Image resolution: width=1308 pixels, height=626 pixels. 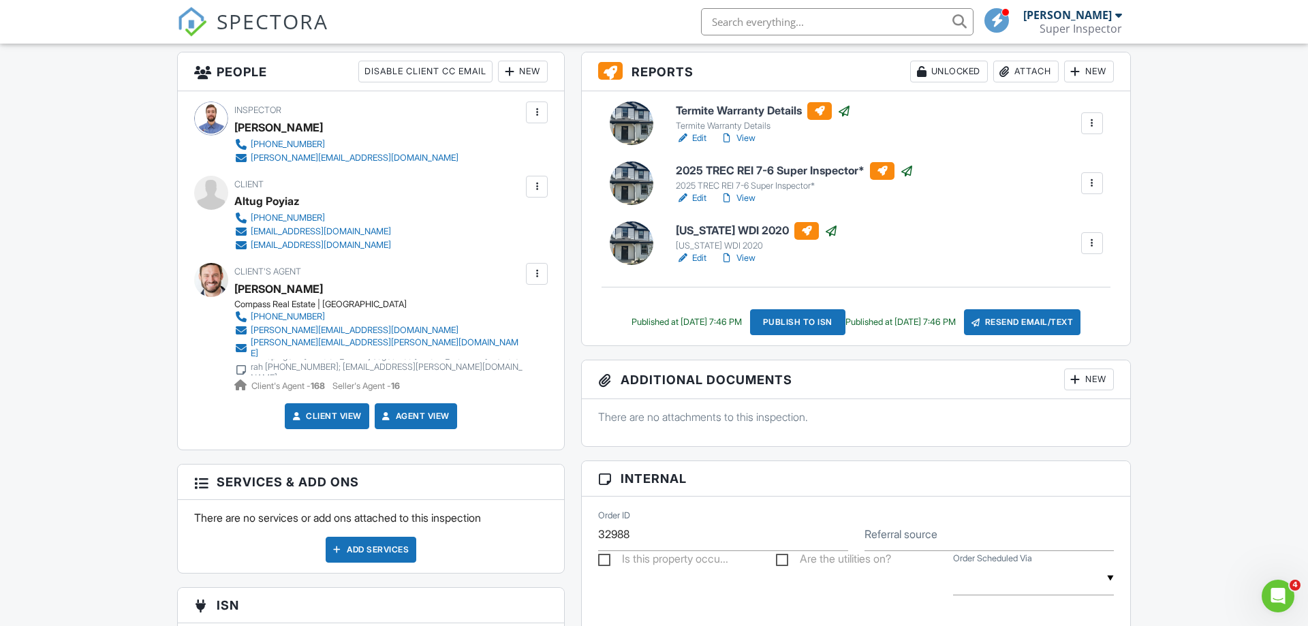 What do you see at coordinates (1295, 585) in the screenshot?
I see `span: 4` at bounding box center [1295, 585].